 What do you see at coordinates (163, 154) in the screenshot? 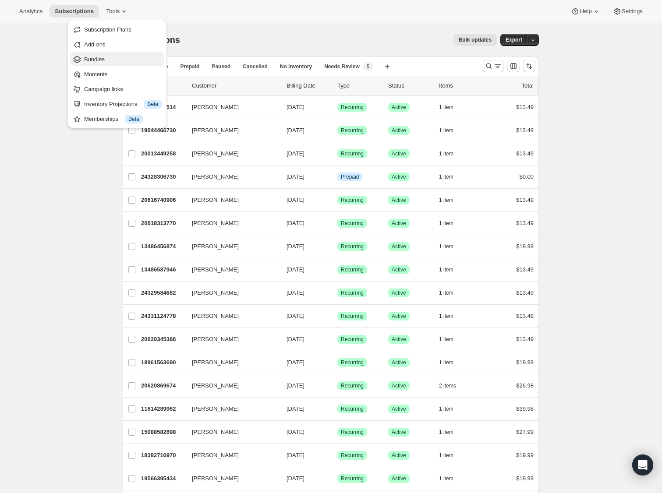
I see `p: 20013449258` at bounding box center [163, 154].